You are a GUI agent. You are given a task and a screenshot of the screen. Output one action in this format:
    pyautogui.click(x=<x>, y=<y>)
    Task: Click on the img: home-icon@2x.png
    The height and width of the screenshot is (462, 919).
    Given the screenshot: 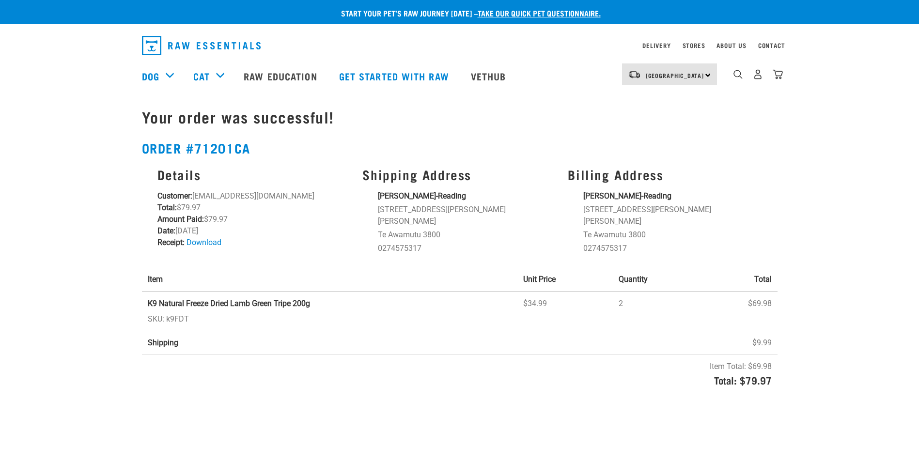 What is the action you would take?
    pyautogui.click(x=777, y=74)
    